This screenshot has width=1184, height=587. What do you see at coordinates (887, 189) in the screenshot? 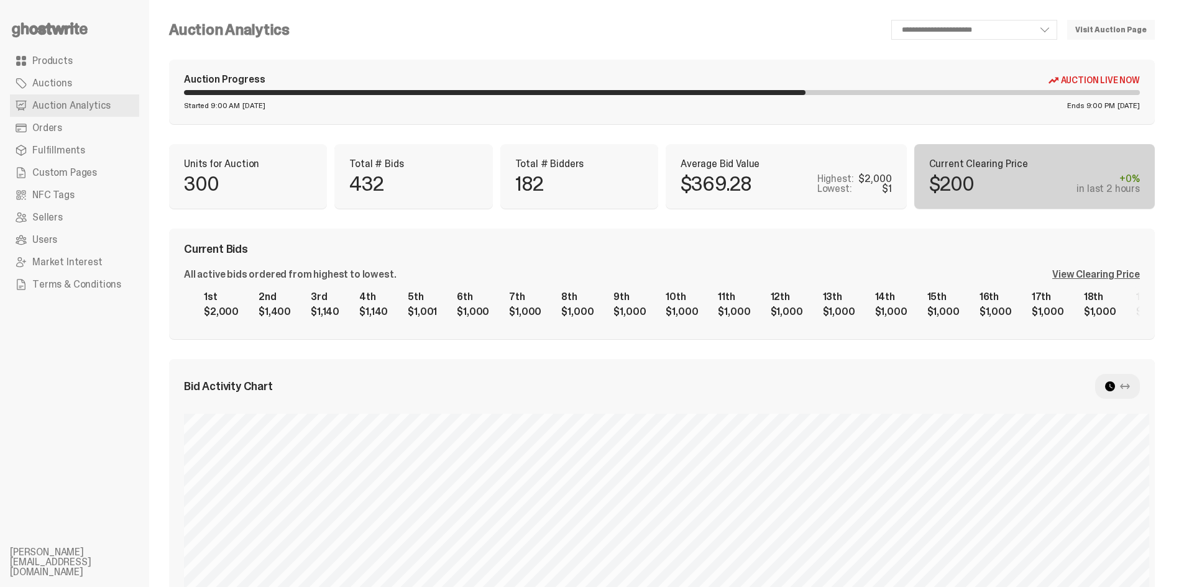
I see `div: $1` at bounding box center [887, 189].